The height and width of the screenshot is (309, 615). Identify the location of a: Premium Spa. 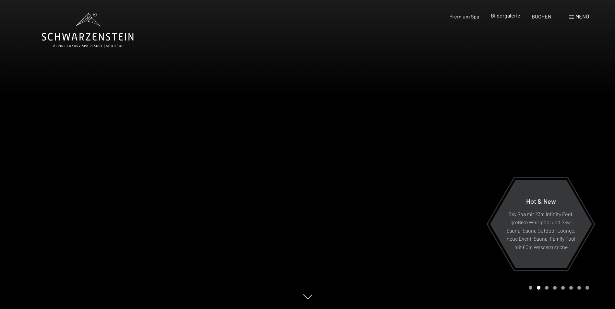
(464, 16).